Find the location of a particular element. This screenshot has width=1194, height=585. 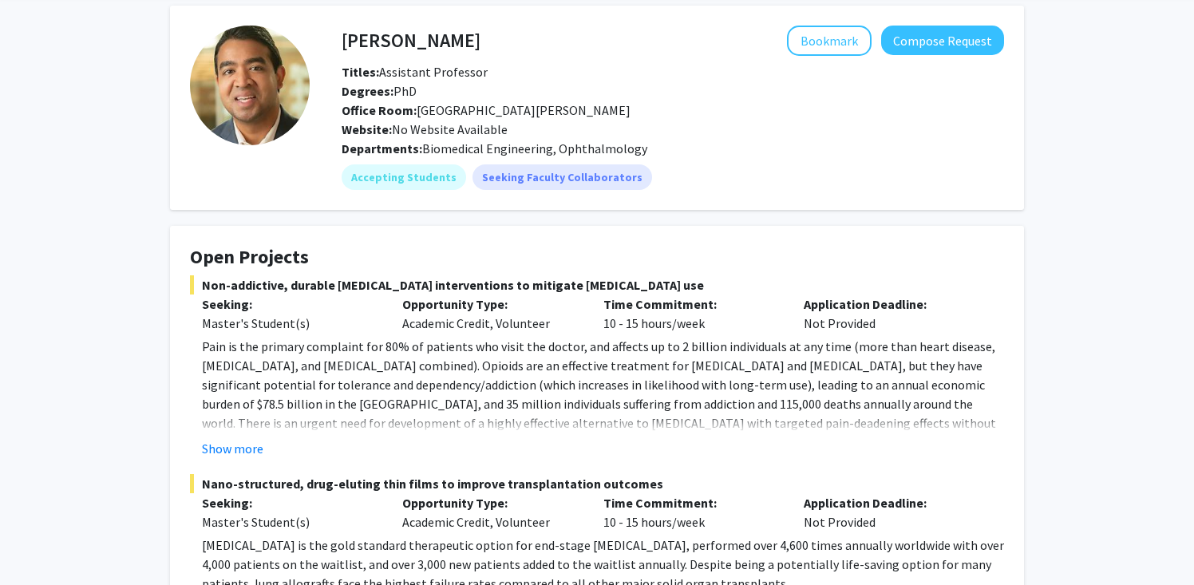

b: Office Room: is located at coordinates (379, 110).